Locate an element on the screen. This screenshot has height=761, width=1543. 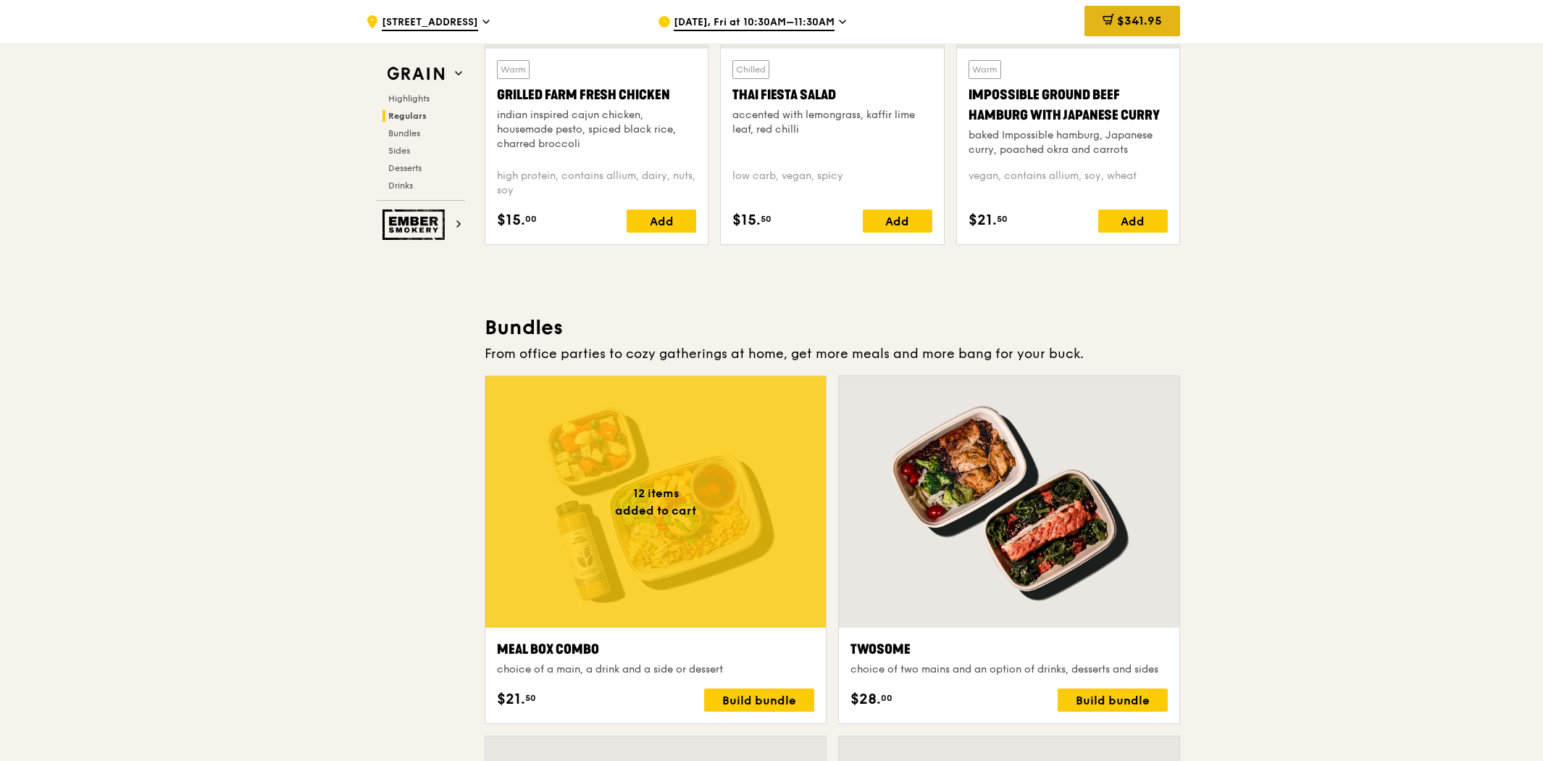
div: From office parties to cozy gatherings at home, get more meals and more bang for your buck. is located at coordinates (832, 354).